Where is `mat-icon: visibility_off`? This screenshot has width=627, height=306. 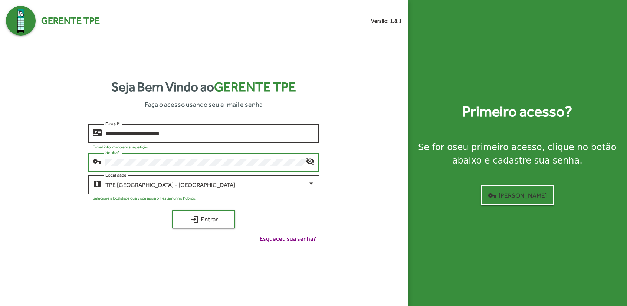 mat-icon: visibility_off is located at coordinates (310, 161).